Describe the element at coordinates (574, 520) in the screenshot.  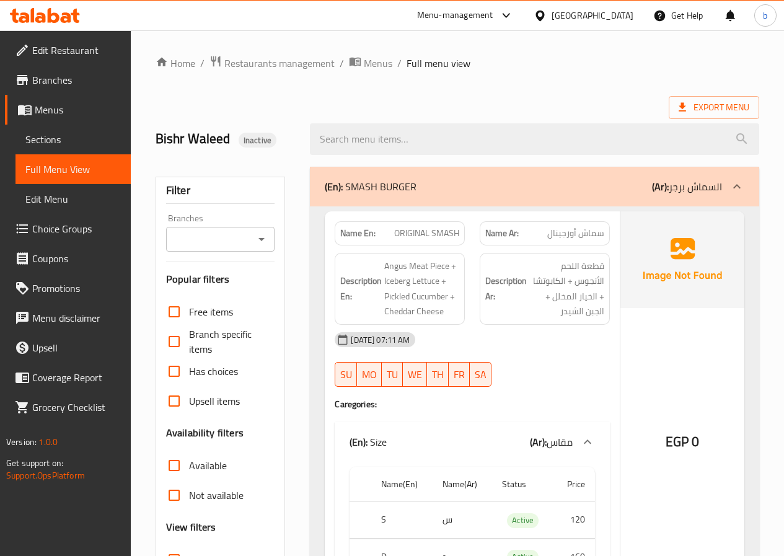
I see `td: 120` at that location.